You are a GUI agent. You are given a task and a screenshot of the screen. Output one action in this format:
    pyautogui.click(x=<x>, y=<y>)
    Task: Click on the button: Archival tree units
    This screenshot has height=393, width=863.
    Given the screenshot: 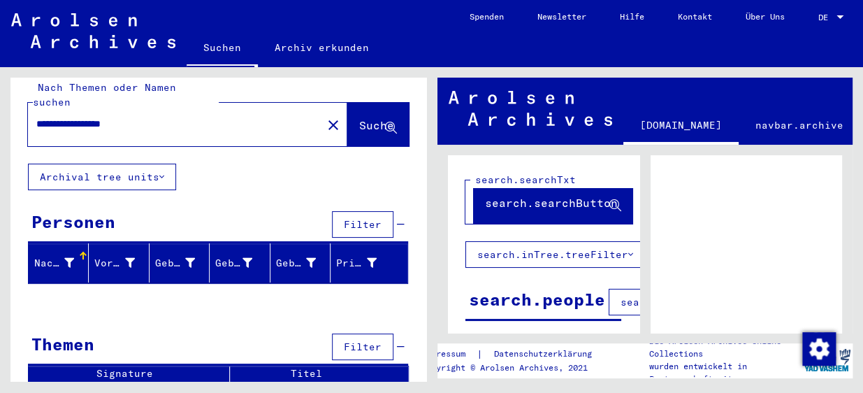 What is the action you would take?
    pyautogui.click(x=102, y=177)
    